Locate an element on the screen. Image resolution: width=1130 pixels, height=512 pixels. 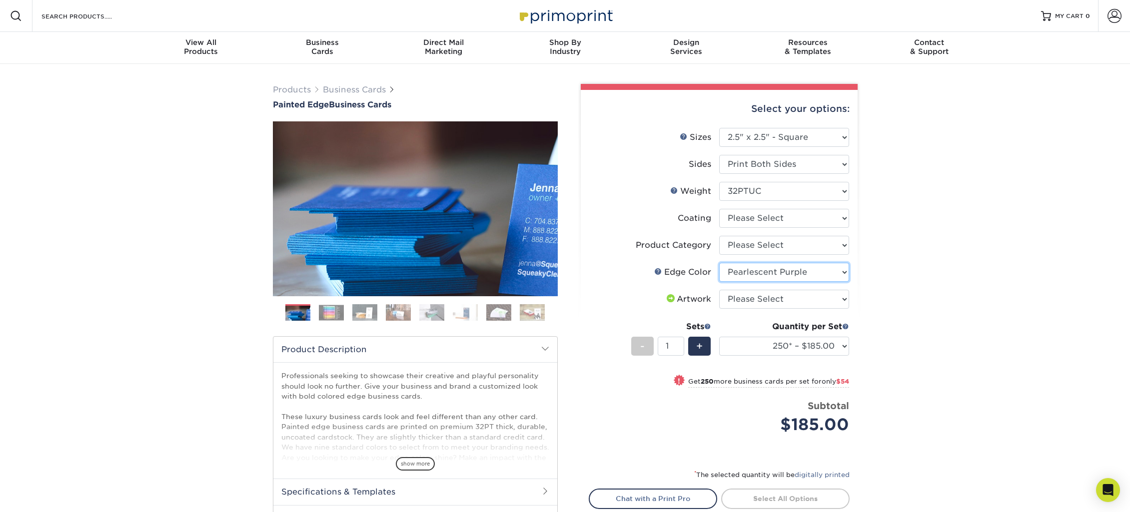
a: Products is located at coordinates (292, 89).